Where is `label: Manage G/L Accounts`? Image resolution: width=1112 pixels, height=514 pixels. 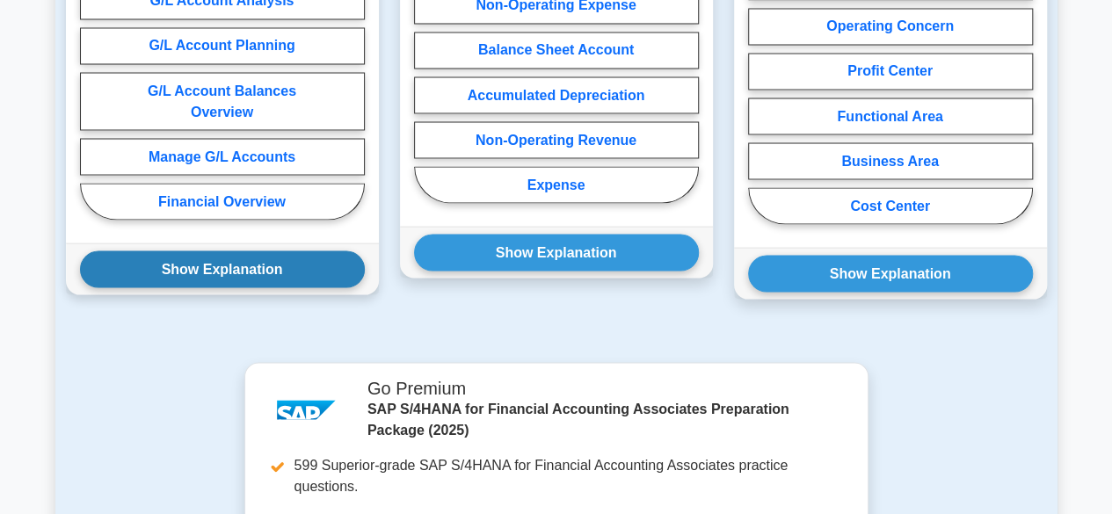 label: Manage G/L Accounts is located at coordinates (222, 157).